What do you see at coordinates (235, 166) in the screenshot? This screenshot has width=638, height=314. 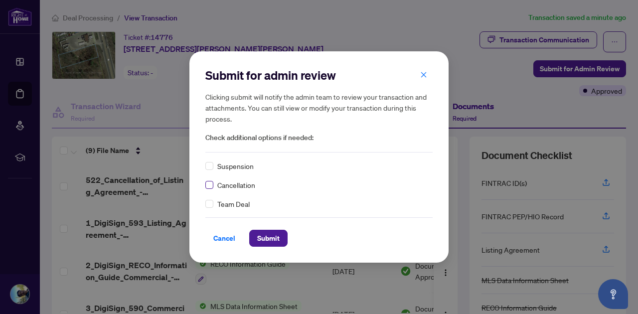 I see `span: Suspension` at bounding box center [235, 166].